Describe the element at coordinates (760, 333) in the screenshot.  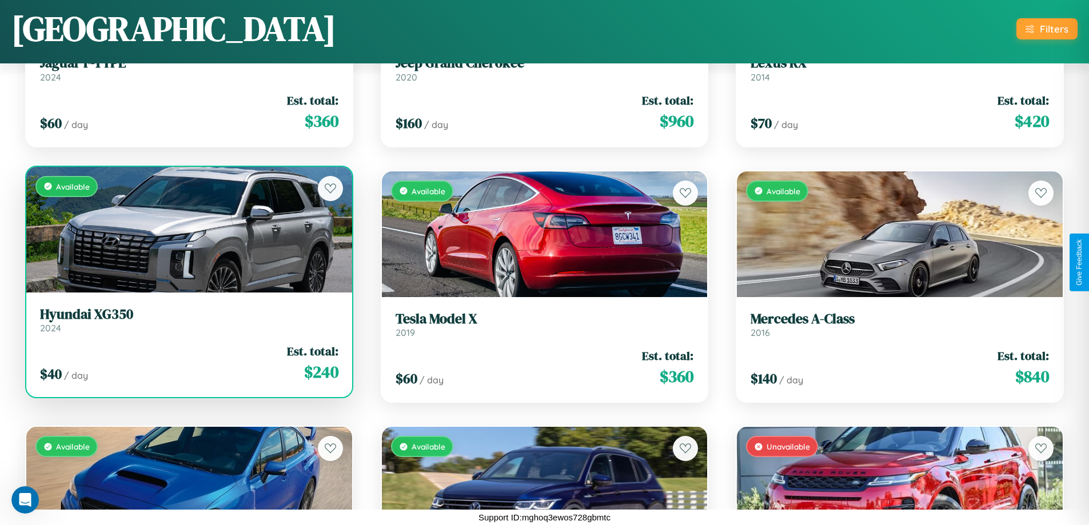
I see `span: 2016` at that location.